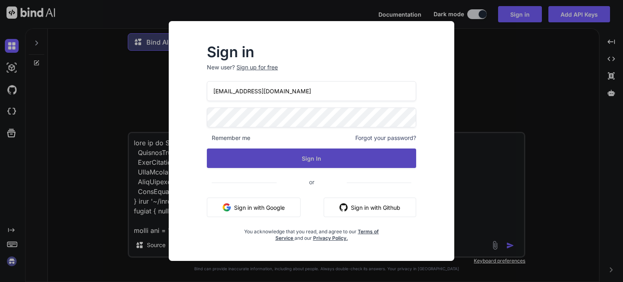 The image size is (623, 282). I want to click on img: google, so click(227, 207).